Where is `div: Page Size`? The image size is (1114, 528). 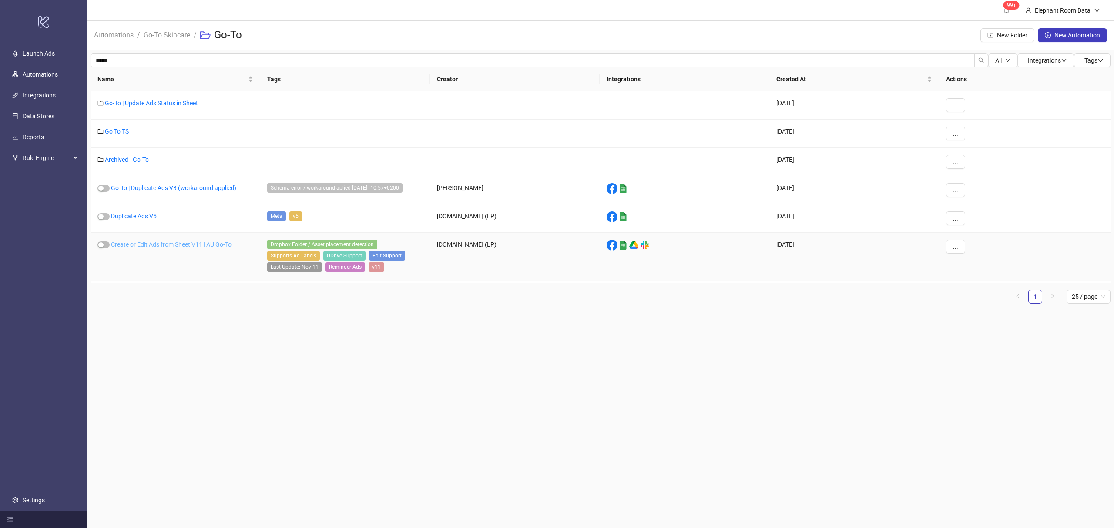
div: Page Size is located at coordinates (1088, 297).